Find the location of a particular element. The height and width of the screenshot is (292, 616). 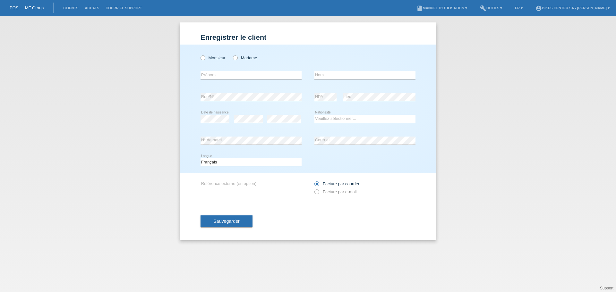

button: Sauvegarder is located at coordinates (227, 222).